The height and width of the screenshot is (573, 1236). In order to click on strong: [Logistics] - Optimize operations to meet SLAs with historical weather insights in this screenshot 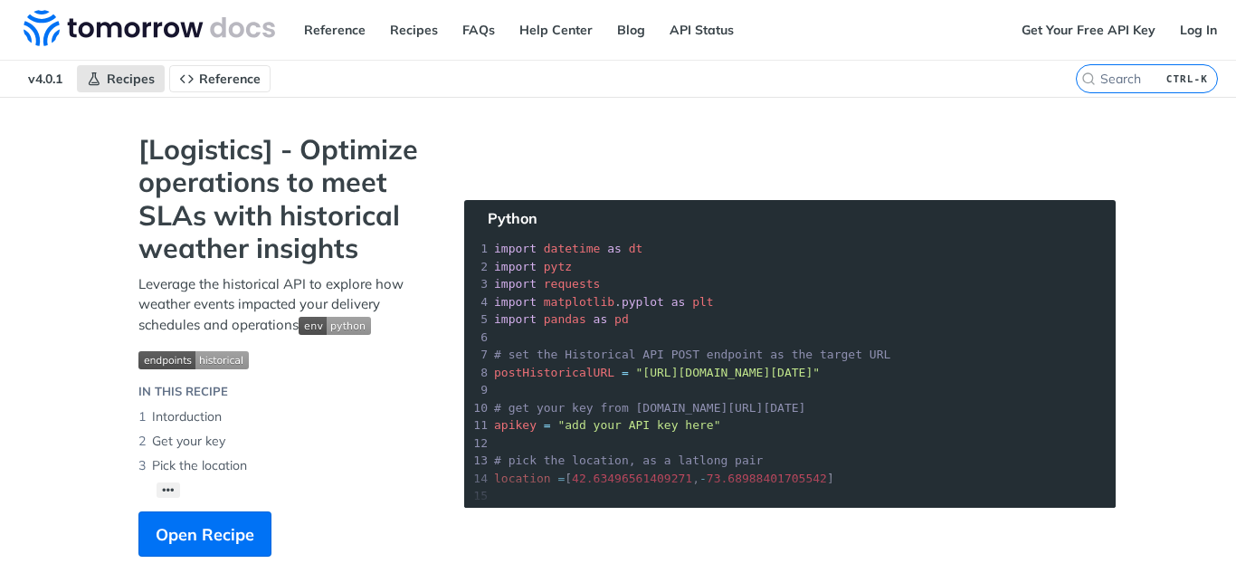, I will do `click(283, 199)`.